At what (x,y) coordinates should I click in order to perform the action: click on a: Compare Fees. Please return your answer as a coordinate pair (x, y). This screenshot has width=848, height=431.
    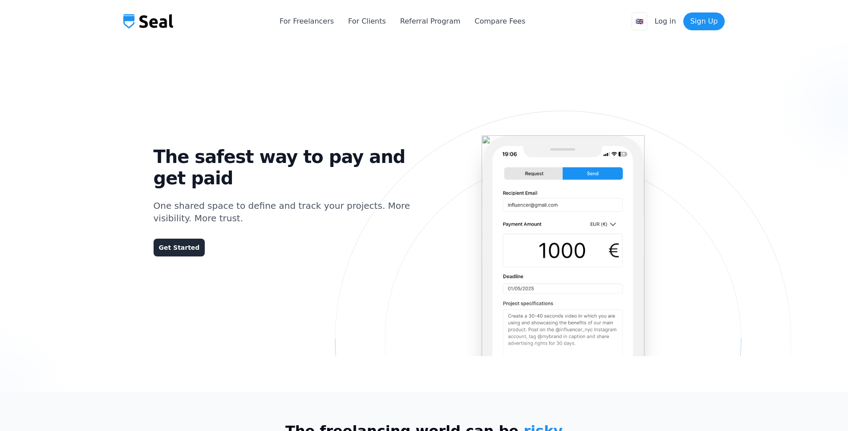
    Looking at the image, I should click on (500, 21).